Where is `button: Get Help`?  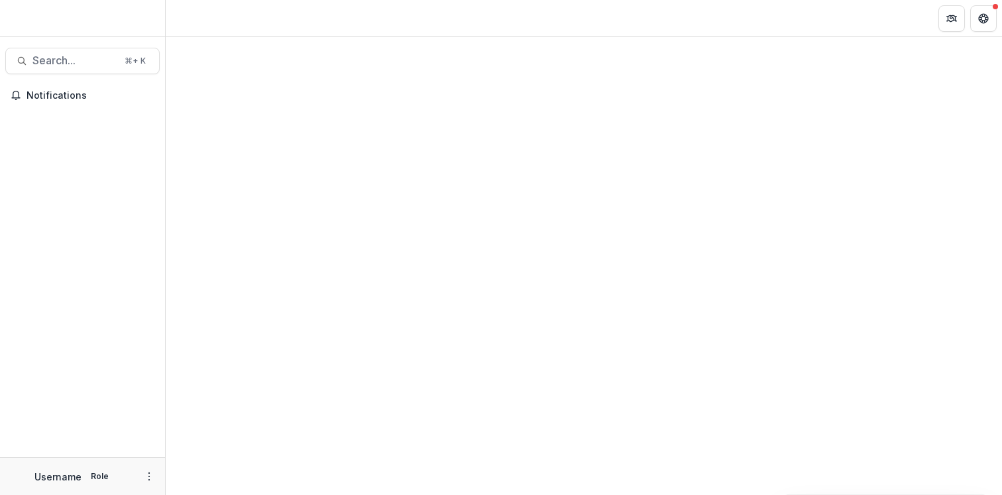
button: Get Help is located at coordinates (983, 19).